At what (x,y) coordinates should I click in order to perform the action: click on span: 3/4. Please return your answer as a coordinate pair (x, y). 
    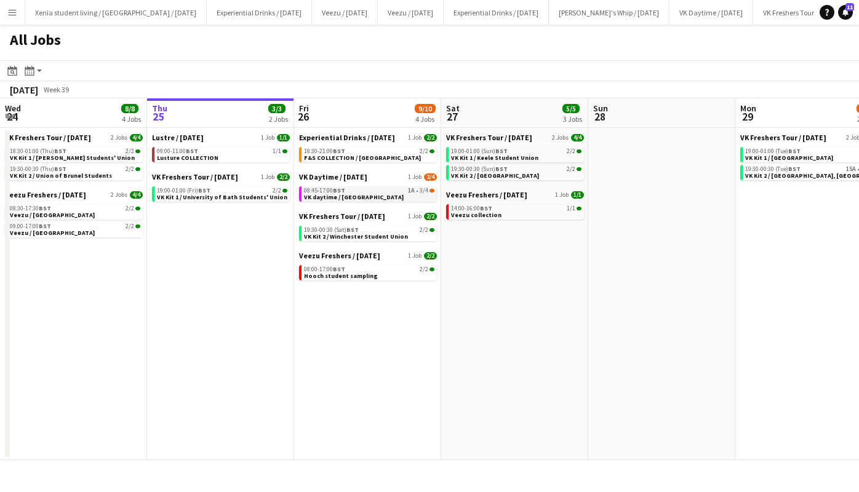
    Looking at the image, I should click on (430, 177).